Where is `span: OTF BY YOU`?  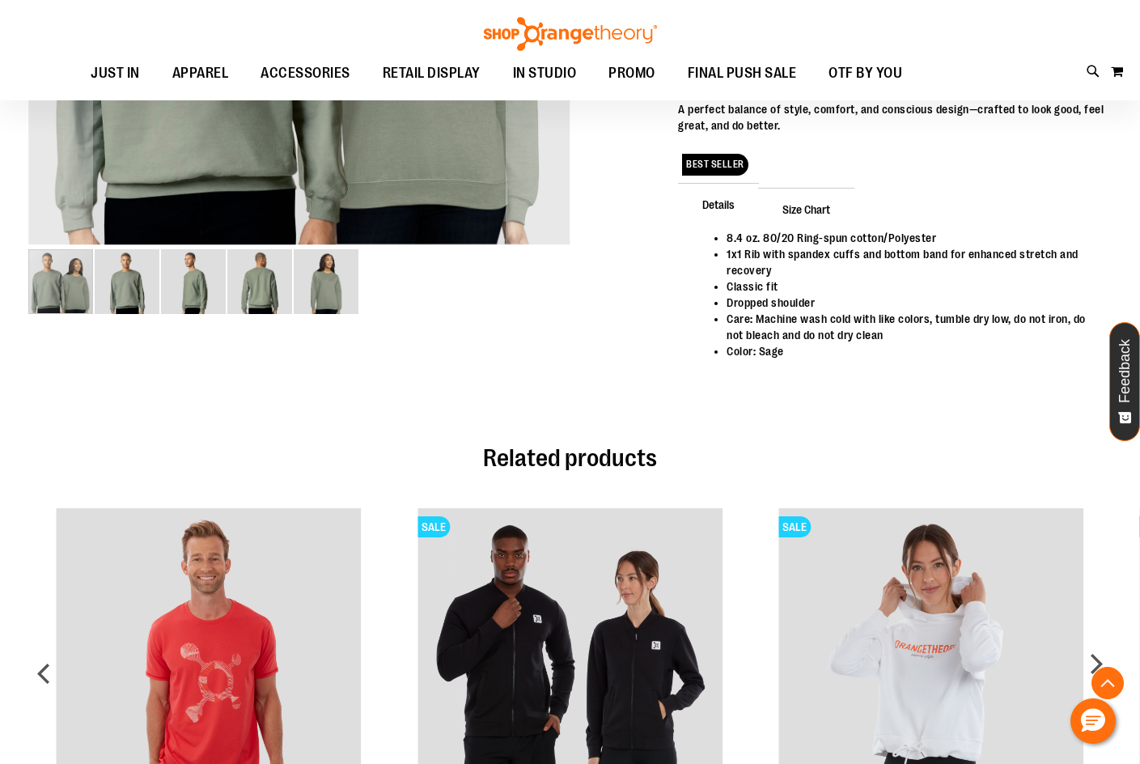 span: OTF BY YOU is located at coordinates (865, 73).